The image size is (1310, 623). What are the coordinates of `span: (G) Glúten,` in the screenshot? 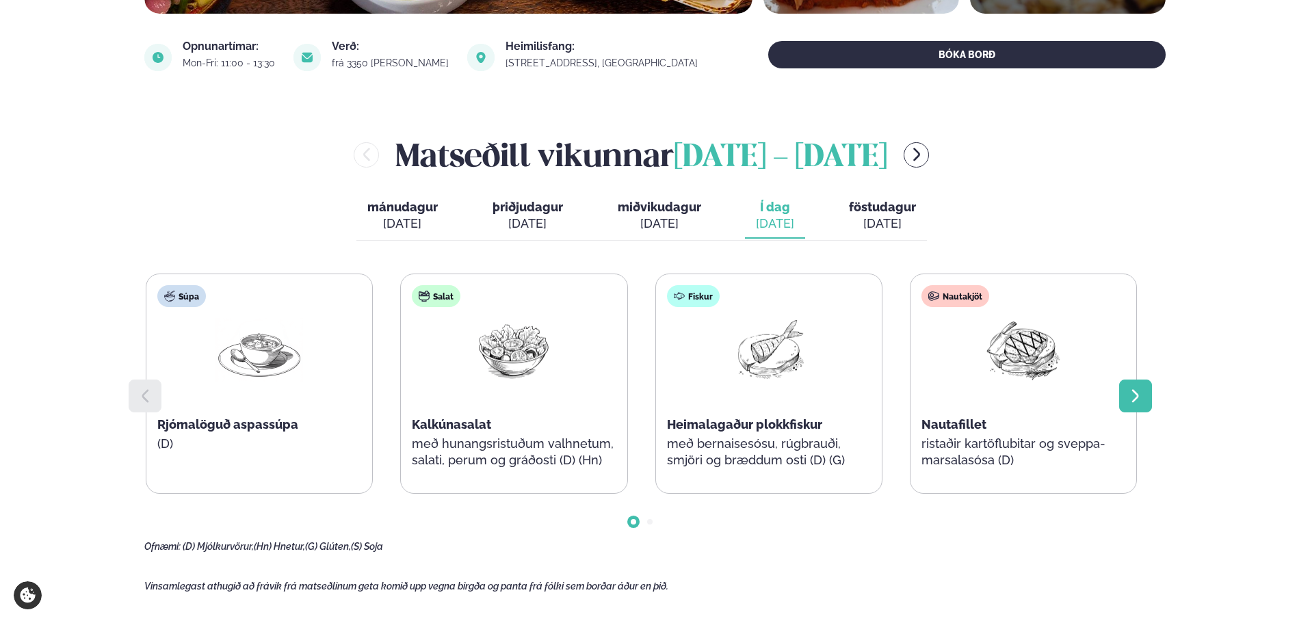 It's located at (328, 547).